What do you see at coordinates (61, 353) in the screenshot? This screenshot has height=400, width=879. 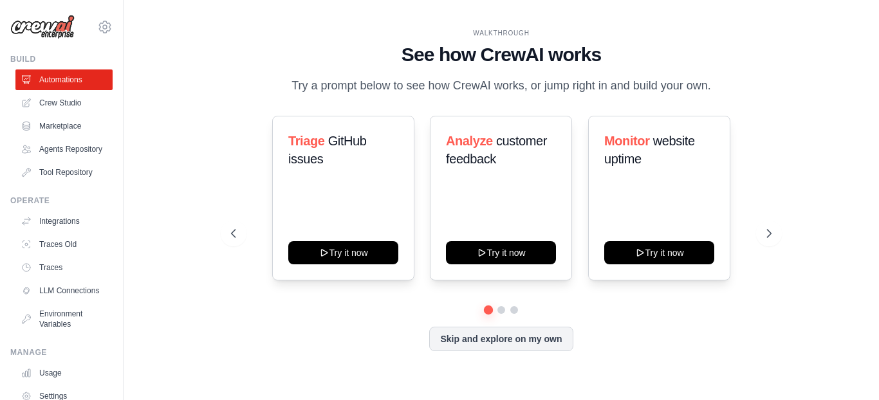 I see `div: Manage` at bounding box center [61, 353].